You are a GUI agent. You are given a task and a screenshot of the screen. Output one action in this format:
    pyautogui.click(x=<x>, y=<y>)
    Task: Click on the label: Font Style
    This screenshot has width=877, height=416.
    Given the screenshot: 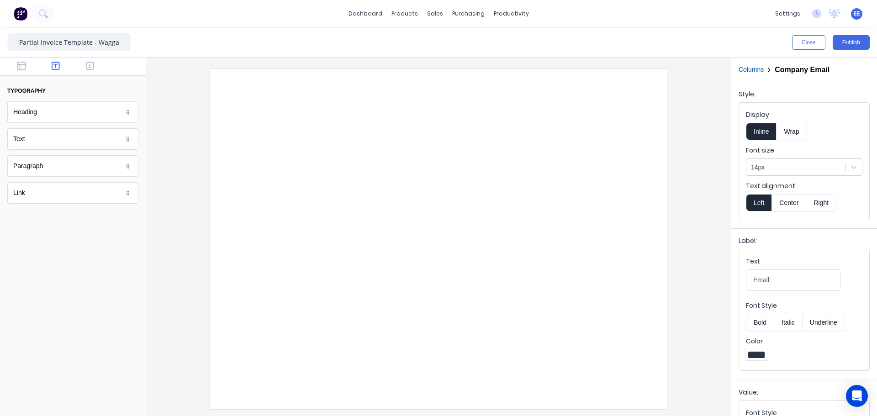 What is the action you would take?
    pyautogui.click(x=804, y=306)
    